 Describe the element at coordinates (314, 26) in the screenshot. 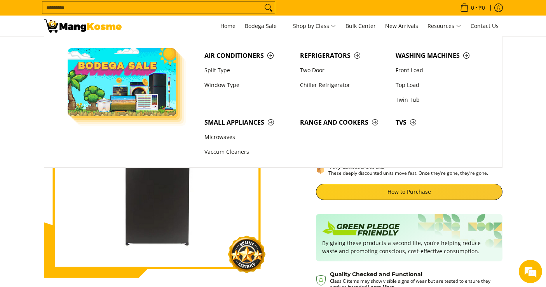

I see `a: Shop by Class` at that location.